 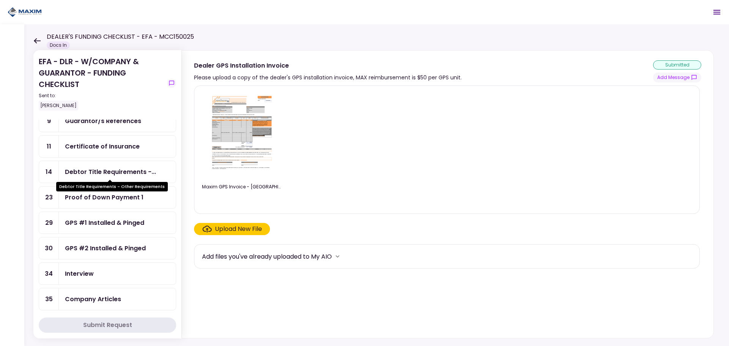 What do you see at coordinates (337, 256) in the screenshot?
I see `button: more` at bounding box center [337, 256].